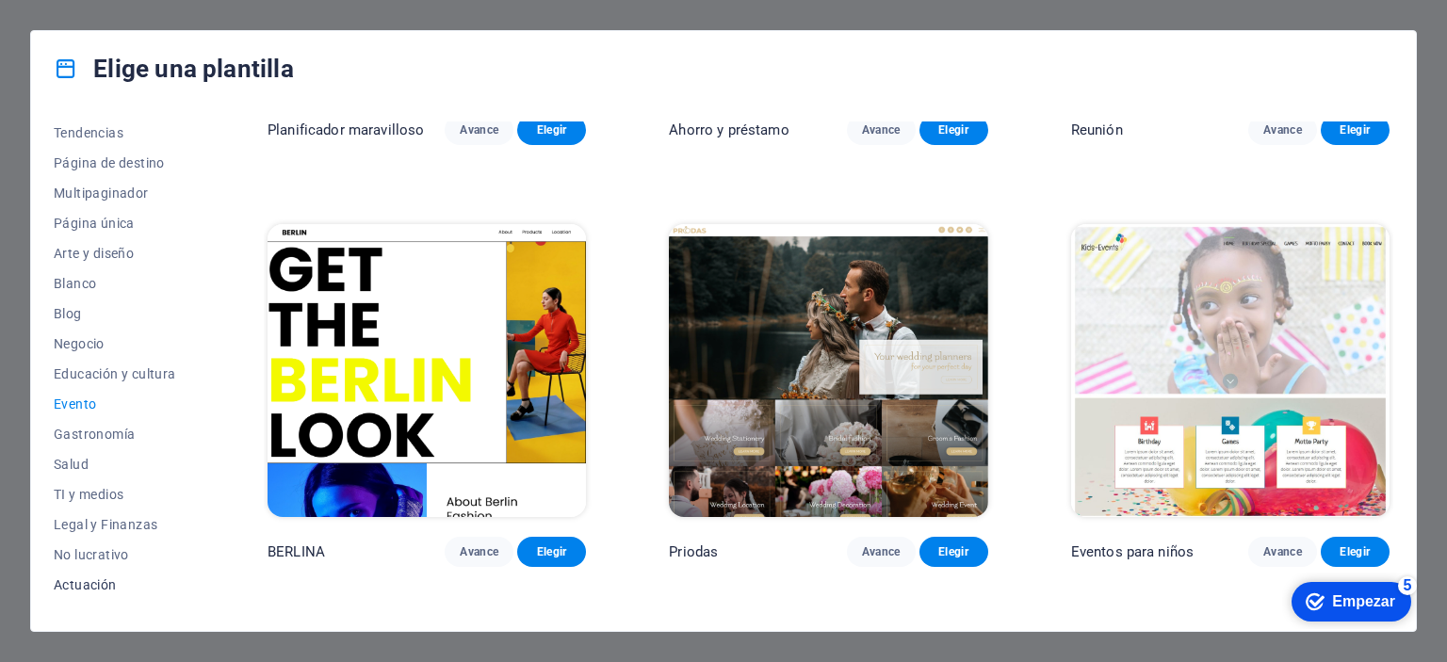 The width and height of the screenshot is (1447, 662). I want to click on button: Salud, so click(119, 464).